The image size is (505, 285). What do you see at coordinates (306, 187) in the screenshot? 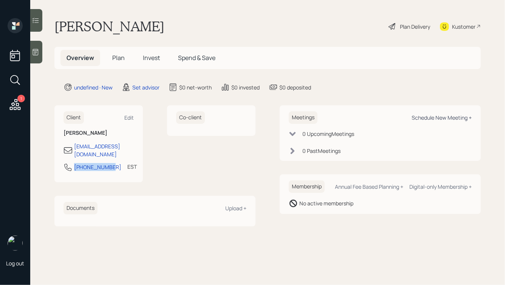
I see `h6: Membership` at bounding box center [306, 187].